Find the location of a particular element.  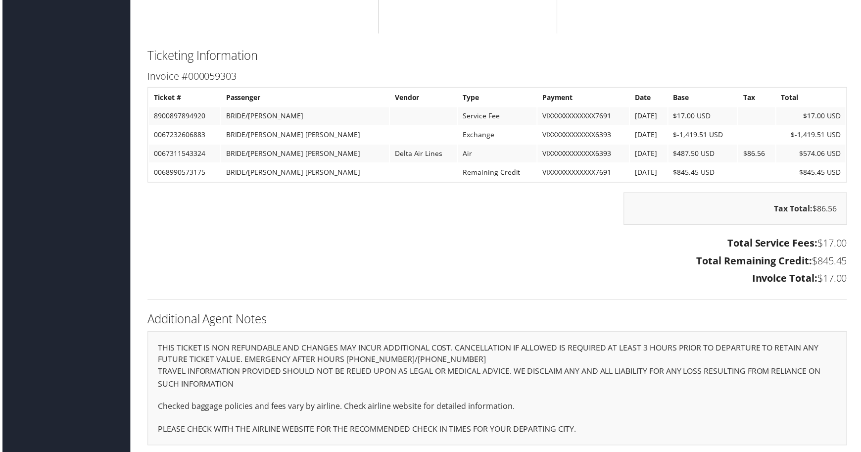

td: 0067232606883 is located at coordinates (183, 136).